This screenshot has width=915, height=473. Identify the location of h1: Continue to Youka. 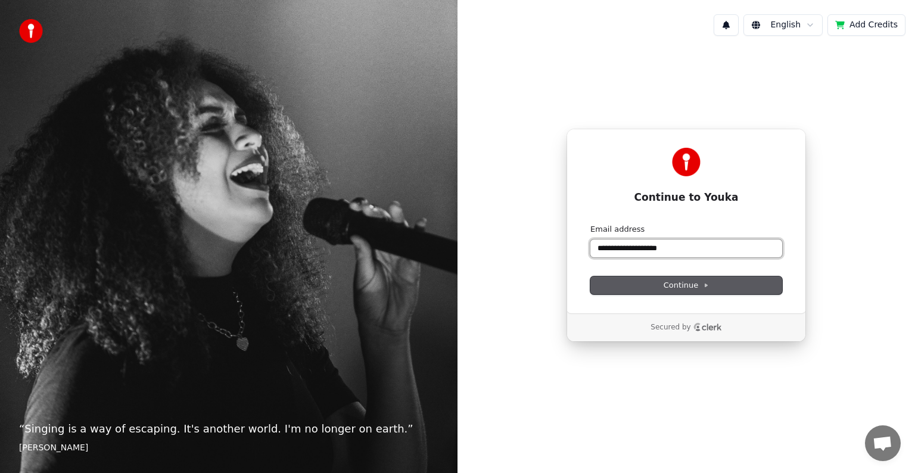
(686, 198).